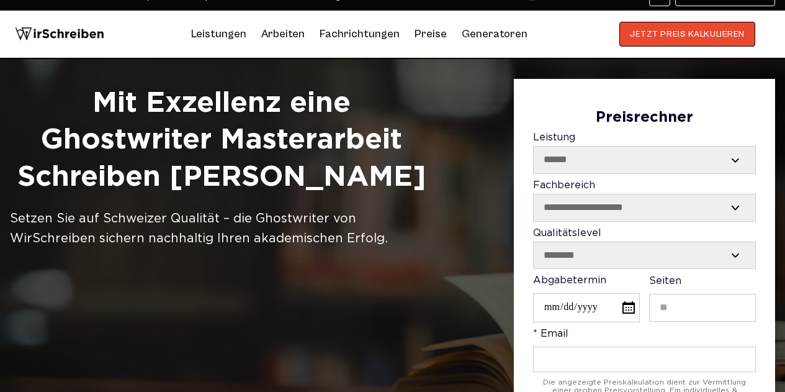 The height and width of the screenshot is (392, 785). What do you see at coordinates (687, 34) in the screenshot?
I see `button: JETZT PREIS KALKULIEREN` at bounding box center [687, 34].